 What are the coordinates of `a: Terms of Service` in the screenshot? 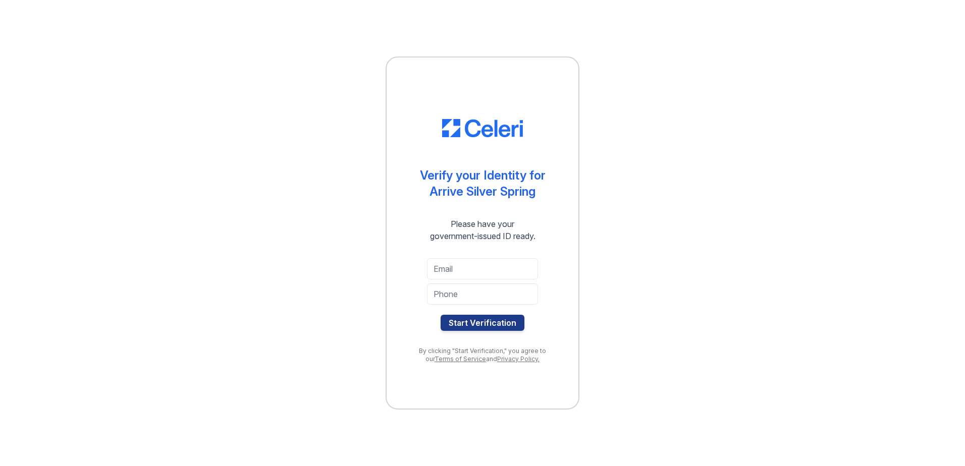 It's located at (460, 359).